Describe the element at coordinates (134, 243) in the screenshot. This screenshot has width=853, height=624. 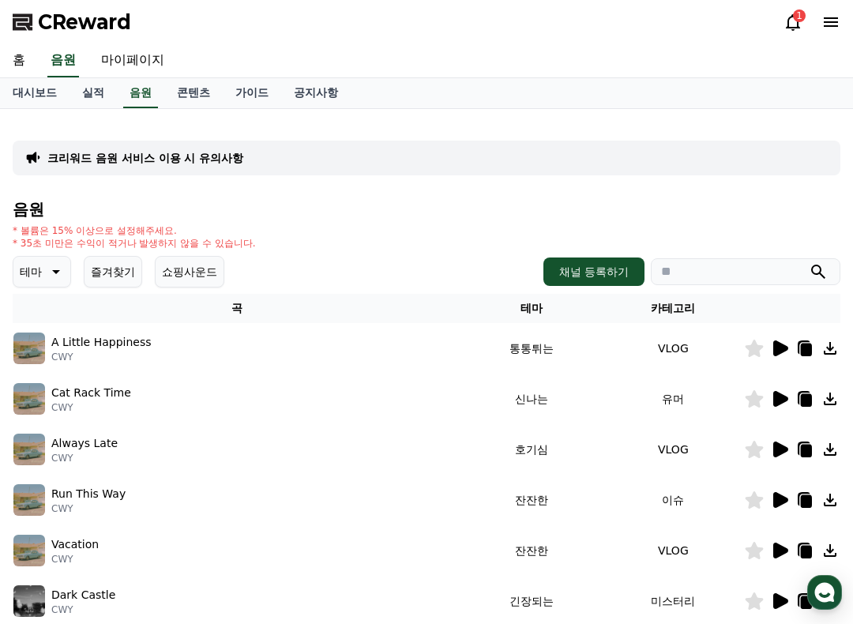
I see `p: * 35초 미만은 수익이 적거나 발생하지 않을 수 있습니다.` at that location.